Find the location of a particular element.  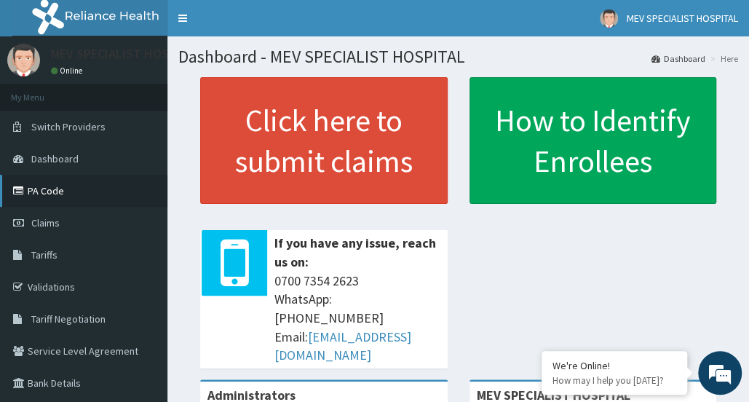

span: Tariff Negotiation is located at coordinates (68, 319).